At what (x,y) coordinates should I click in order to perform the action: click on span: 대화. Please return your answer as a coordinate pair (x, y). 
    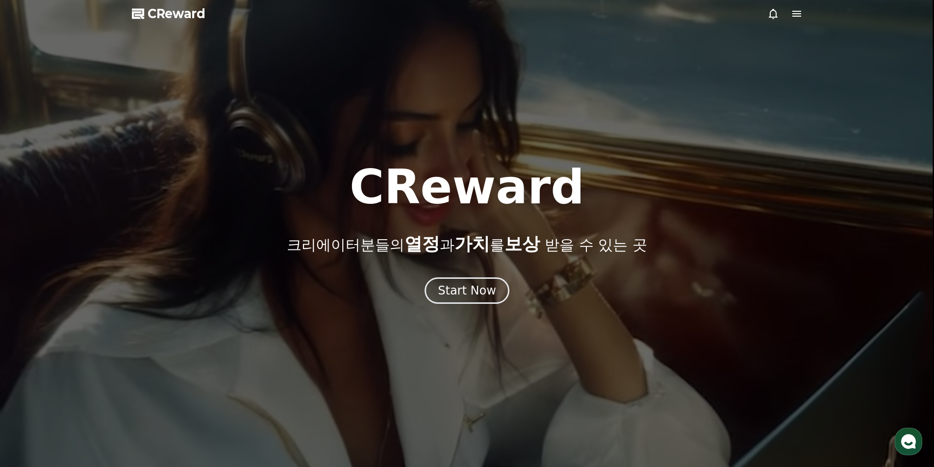
    Looking at the image, I should click on (96, 330).